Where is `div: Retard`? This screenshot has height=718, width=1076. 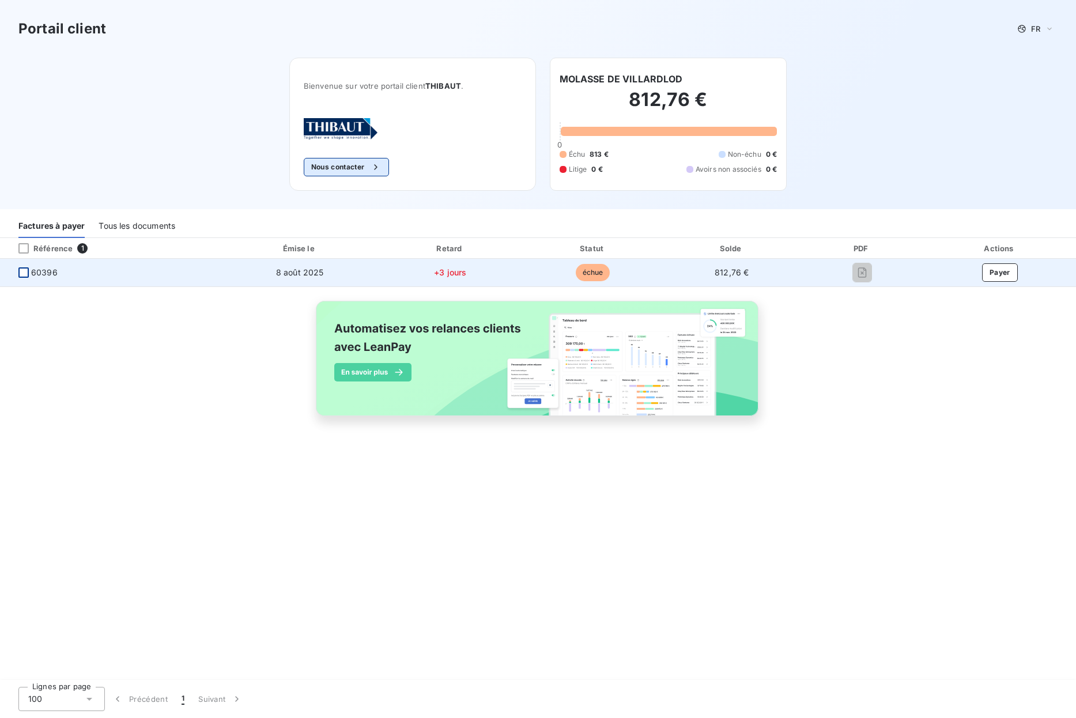
div: Retard is located at coordinates (450, 248).